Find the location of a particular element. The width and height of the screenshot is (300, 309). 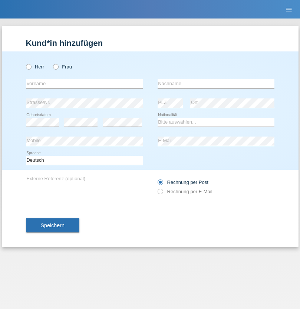

label: Rechnung per Post is located at coordinates (183, 182).